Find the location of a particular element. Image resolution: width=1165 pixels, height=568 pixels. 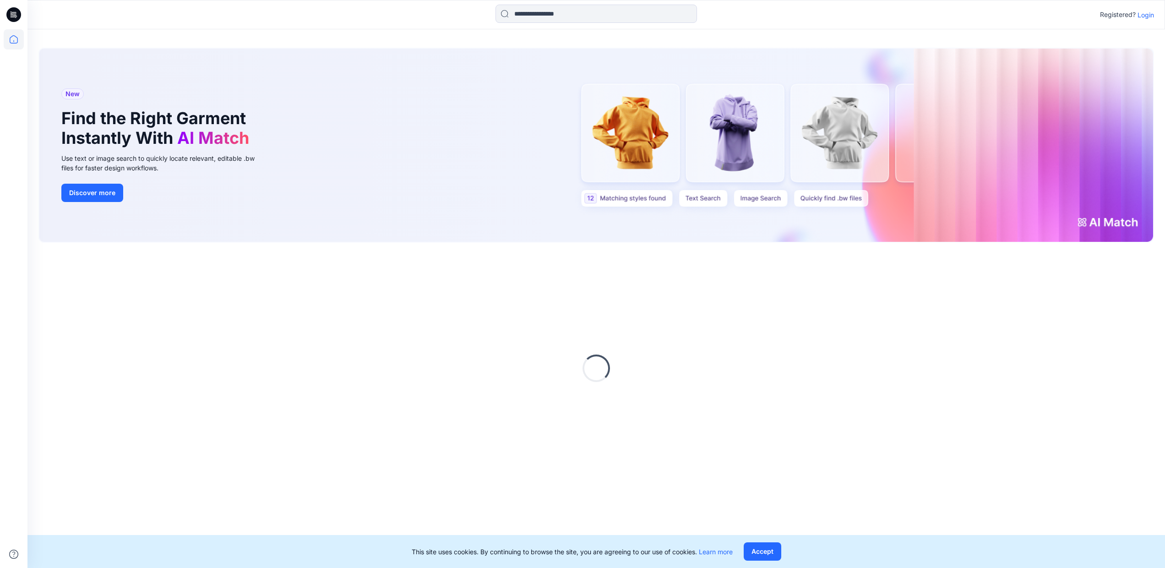

h1: Find the Right Garment Instantly With is located at coordinates (158, 128).